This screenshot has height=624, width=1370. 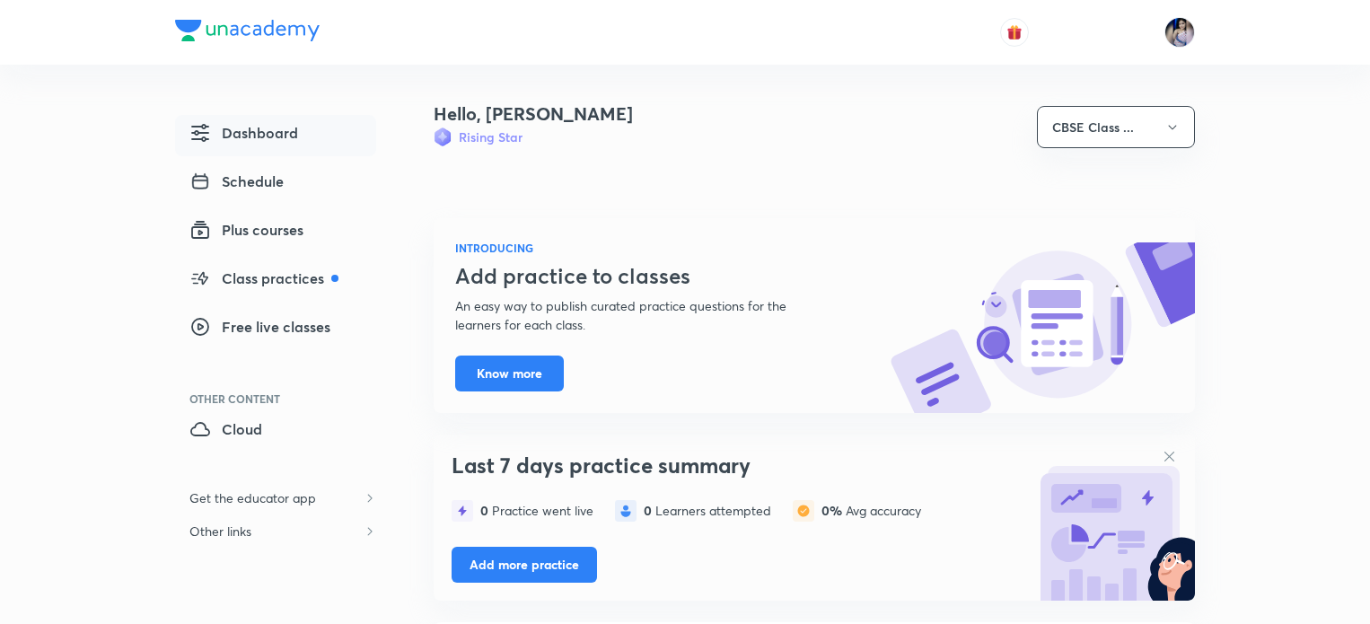 What do you see at coordinates (537, 511) in the screenshot?
I see `div: Practice went live` at bounding box center [537, 511].